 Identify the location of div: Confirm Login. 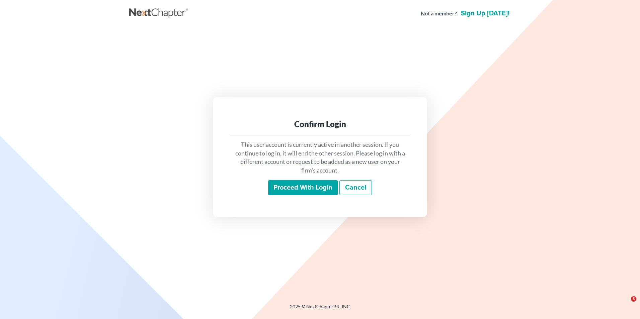
(320, 124).